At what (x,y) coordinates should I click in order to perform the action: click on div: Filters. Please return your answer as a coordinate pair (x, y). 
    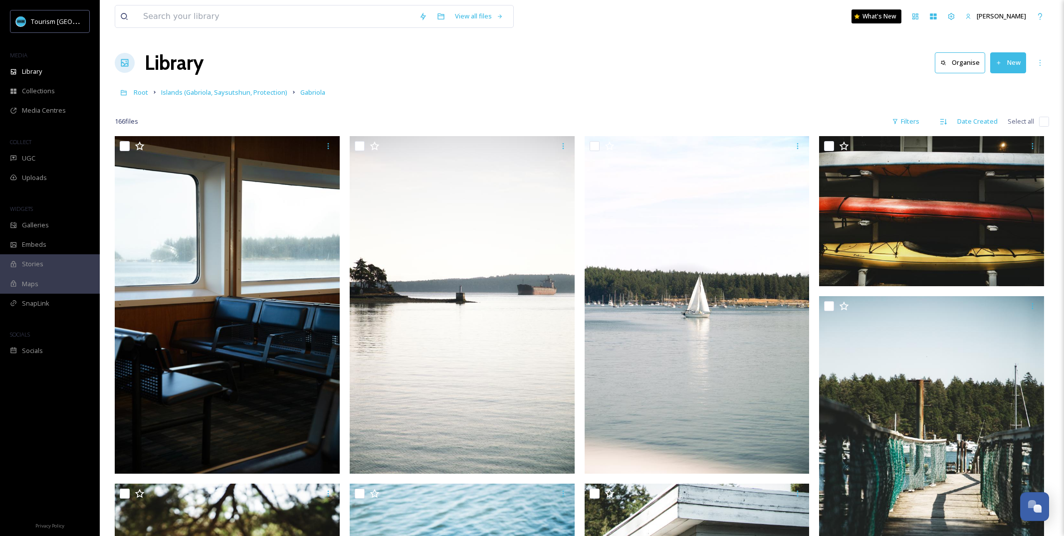
    Looking at the image, I should click on (905, 121).